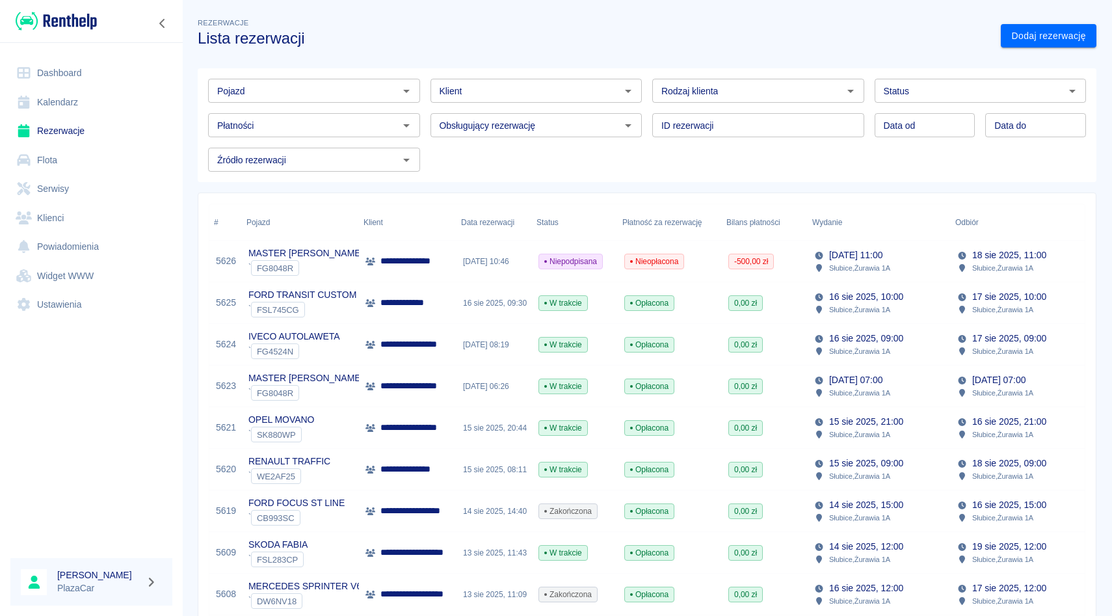 The image size is (1112, 616). I want to click on div: Pojazd, so click(258, 222).